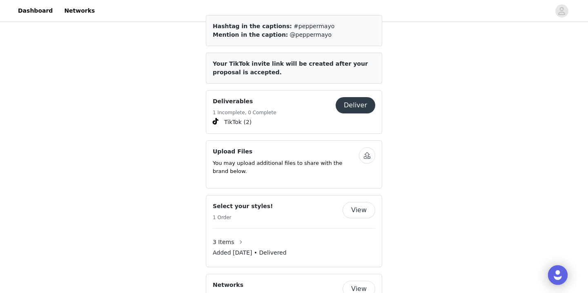 The height and width of the screenshot is (293, 588). I want to click on span: TikTok (2), so click(238, 122).